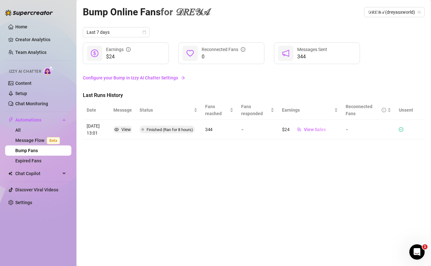  Describe the element at coordinates (394, 12) in the screenshot. I see `span: 𝒟𝑅𝐸𝒴𝒜 (dreyasxworld)` at that location.